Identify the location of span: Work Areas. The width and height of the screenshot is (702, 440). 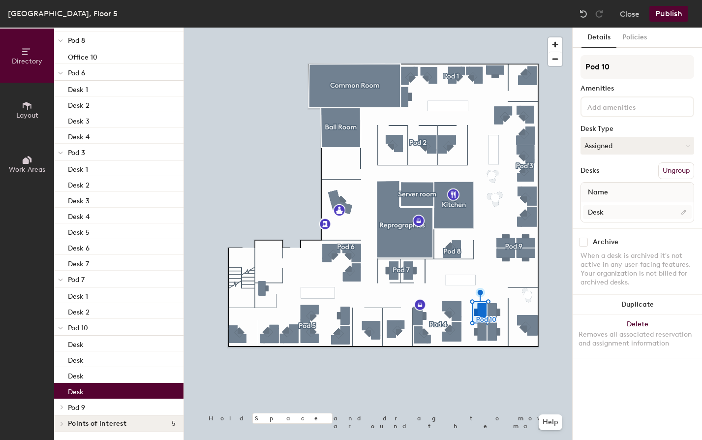
(27, 169).